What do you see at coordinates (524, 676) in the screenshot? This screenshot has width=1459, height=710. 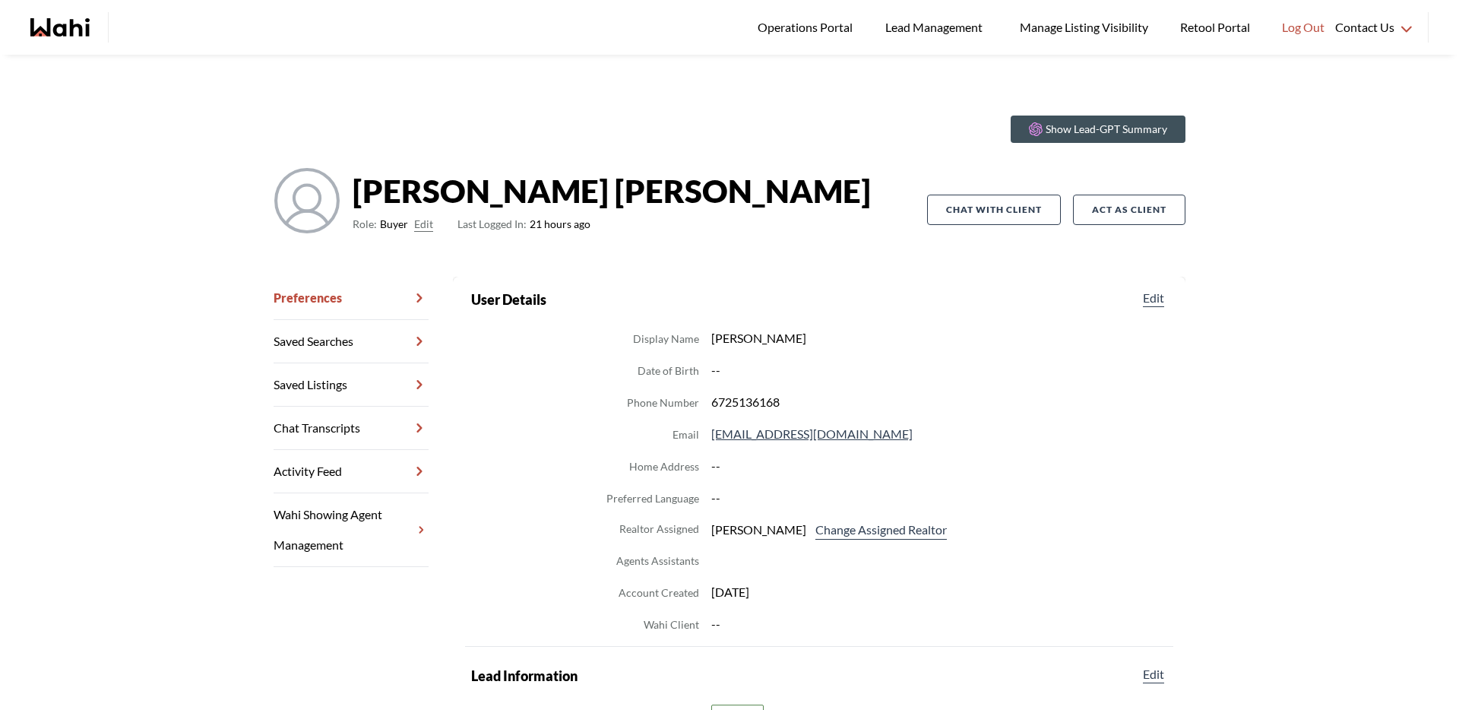 I see `h2: Lead Information` at bounding box center [524, 676].